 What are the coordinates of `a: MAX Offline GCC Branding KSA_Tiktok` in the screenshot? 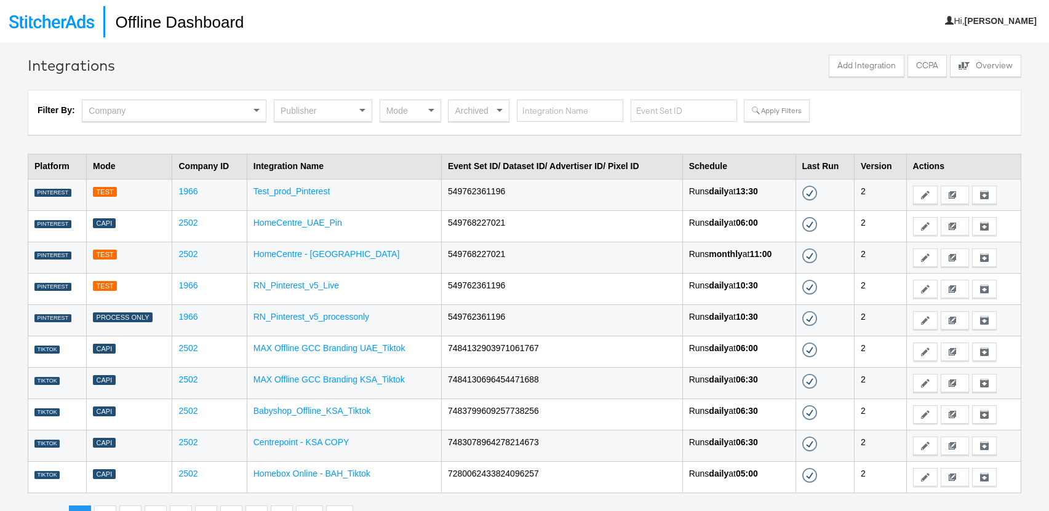 It's located at (329, 380).